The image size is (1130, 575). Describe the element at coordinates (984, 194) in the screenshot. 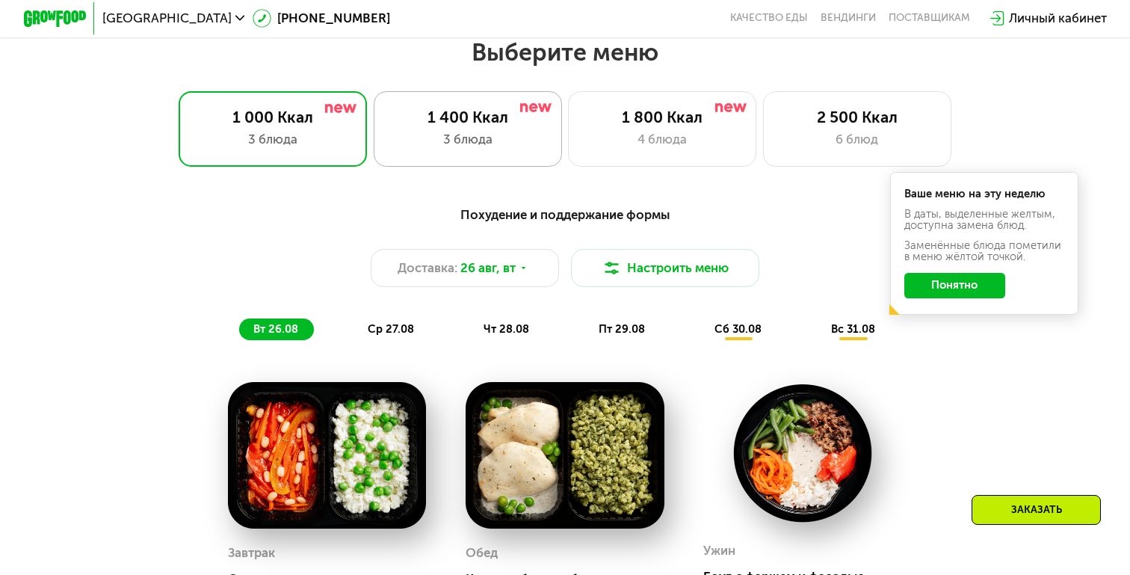

I see `div: Ваше меню на эту неделю` at that location.